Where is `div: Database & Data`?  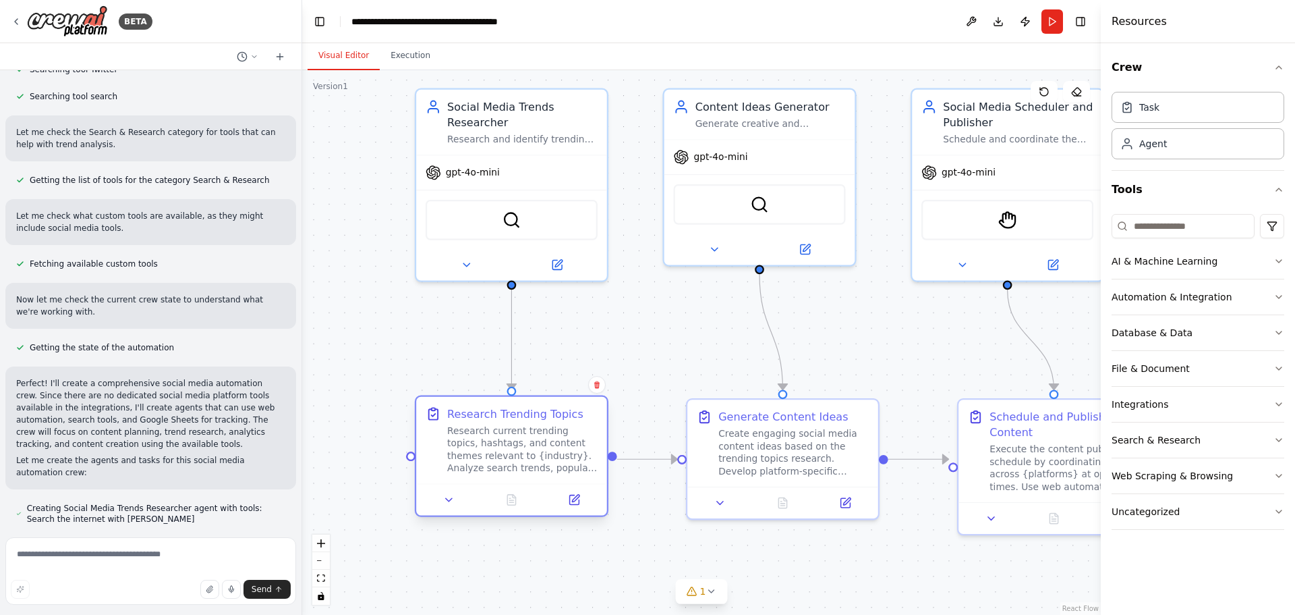
div: Database & Data is located at coordinates (1152, 333).